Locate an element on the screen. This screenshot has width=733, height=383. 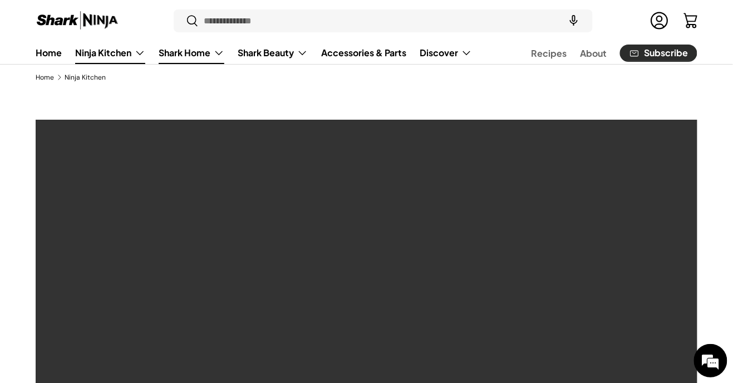
summary: Discover is located at coordinates (446, 53).